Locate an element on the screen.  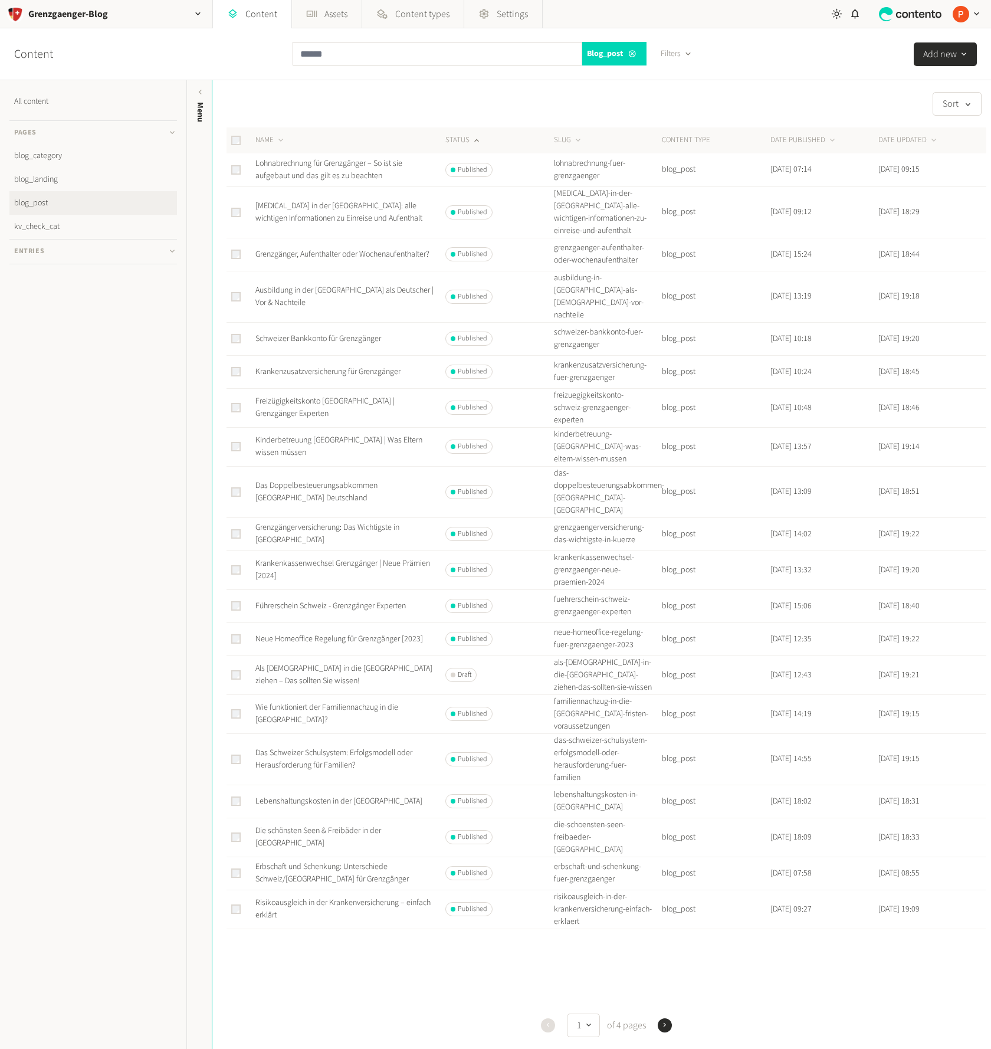
a: blog_landing is located at coordinates (93, 179).